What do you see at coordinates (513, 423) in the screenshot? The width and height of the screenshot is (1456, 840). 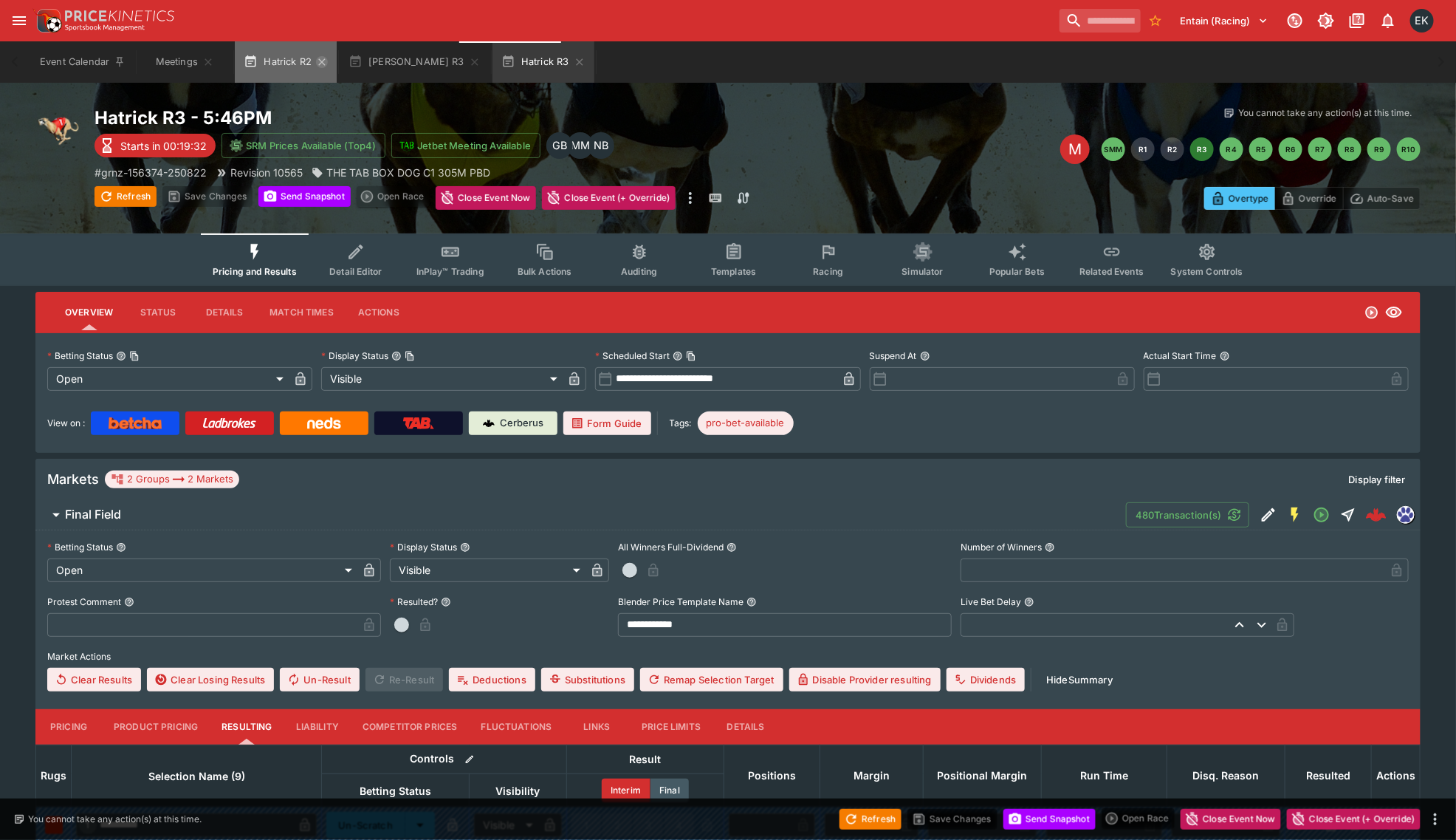 I see `a: Cerberus` at bounding box center [513, 423].